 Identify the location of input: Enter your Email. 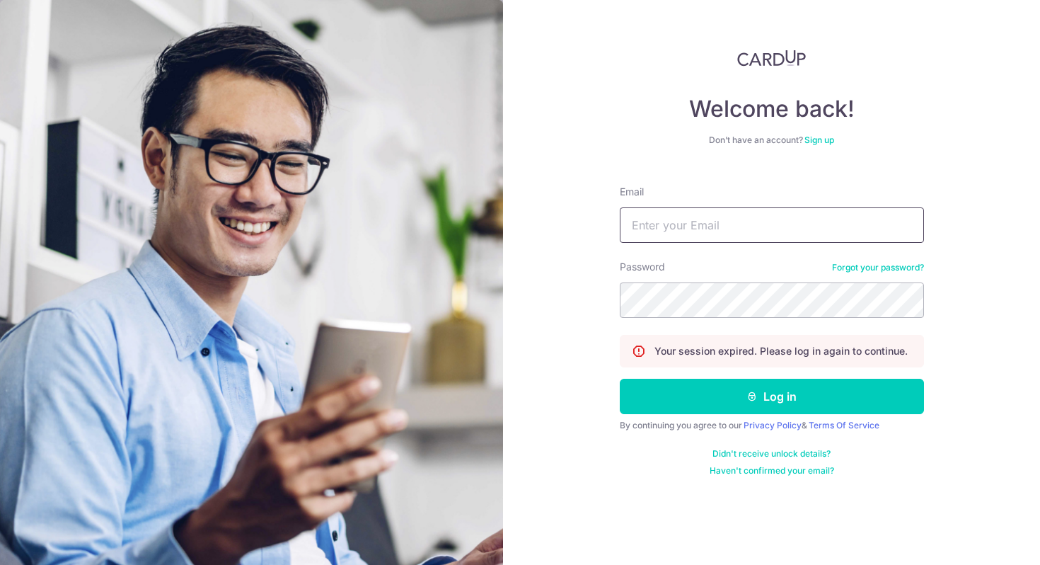
(772, 225).